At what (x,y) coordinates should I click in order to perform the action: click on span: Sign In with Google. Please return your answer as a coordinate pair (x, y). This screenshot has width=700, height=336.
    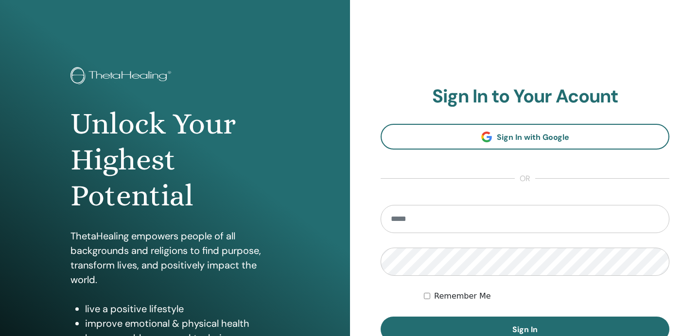
    Looking at the image, I should click on (532, 137).